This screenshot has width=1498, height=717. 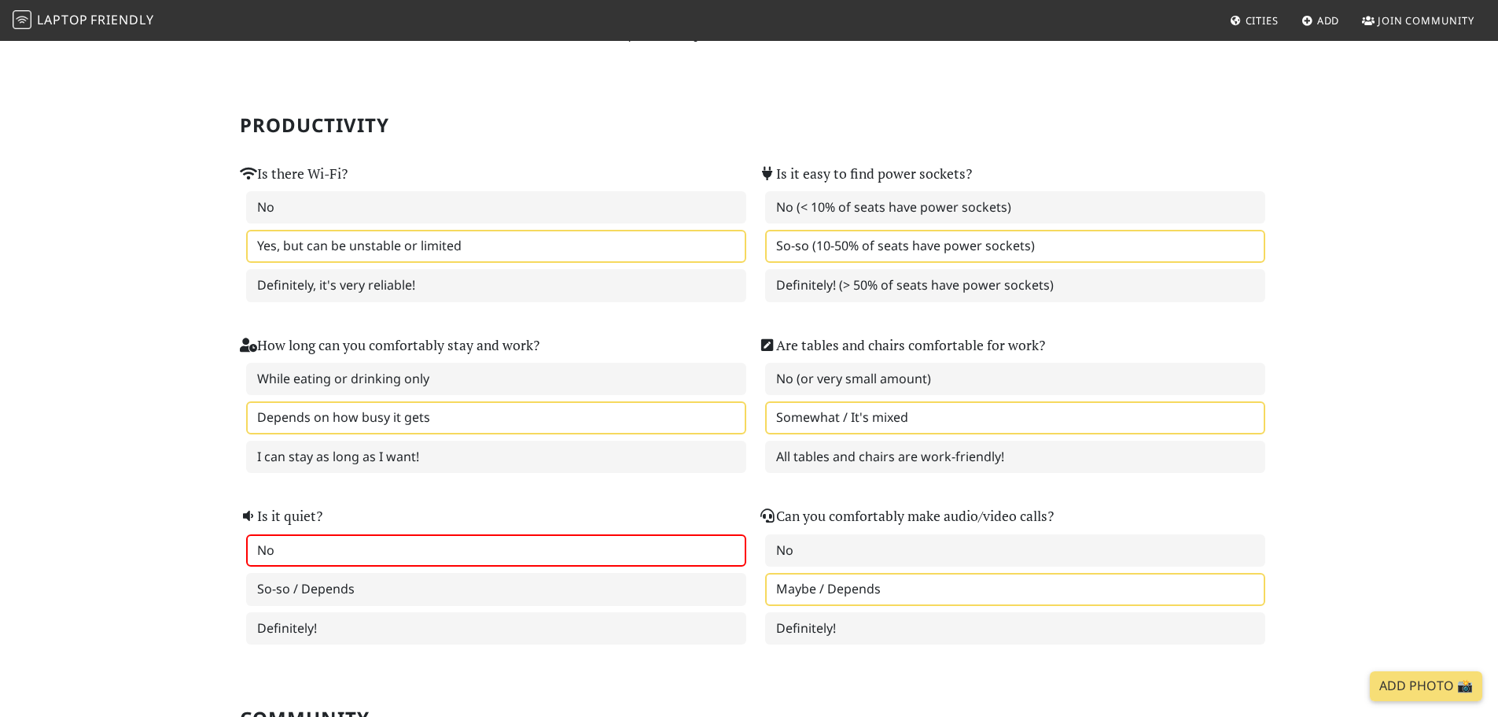 I want to click on label: So-so (10-50% of seats have power sockets), so click(x=1015, y=246).